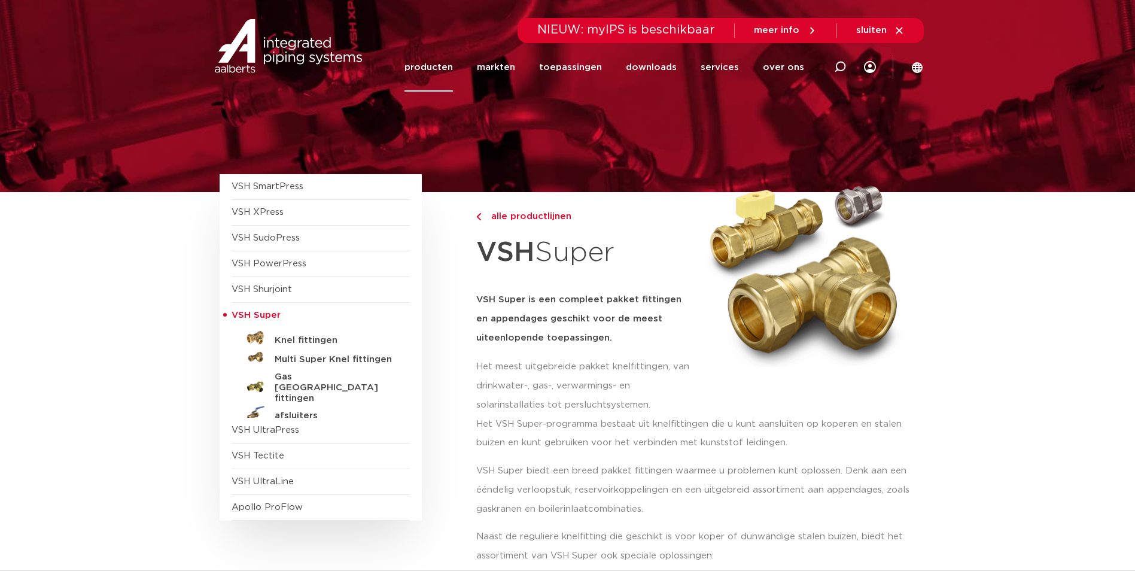  Describe the element at coordinates (585, 252) in the screenshot. I see `h1: Super` at that location.